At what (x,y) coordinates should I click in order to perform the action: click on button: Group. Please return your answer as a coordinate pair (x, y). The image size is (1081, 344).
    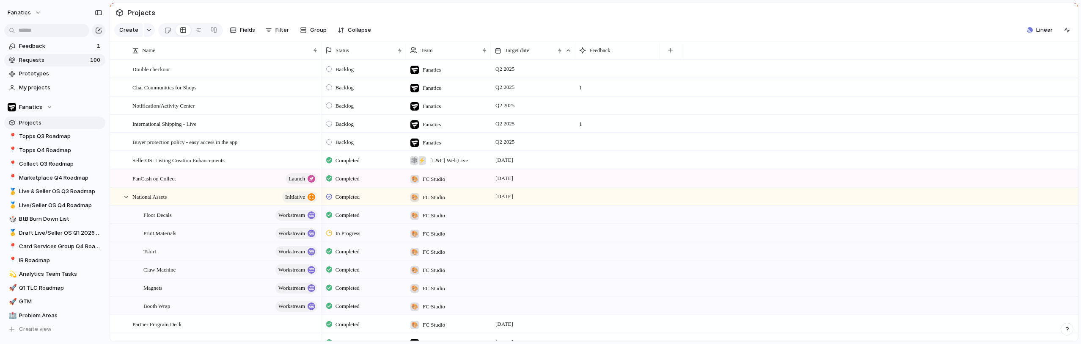
    Looking at the image, I should click on (313, 30).